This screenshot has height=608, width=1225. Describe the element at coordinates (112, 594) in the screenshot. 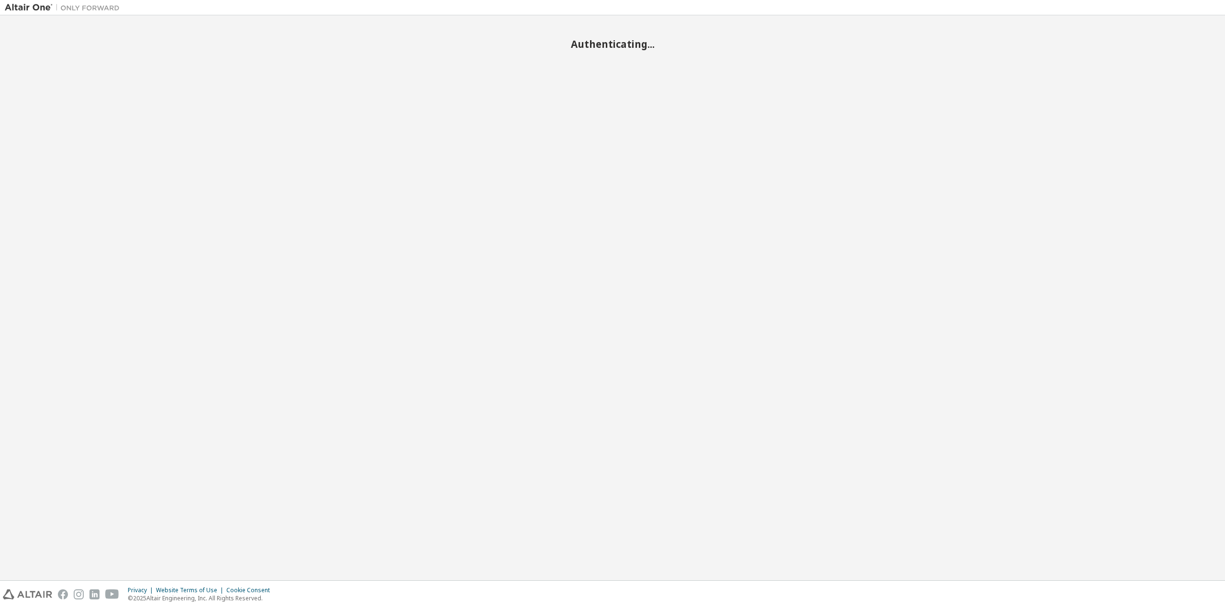

I see `img: youtube.svg` at that location.